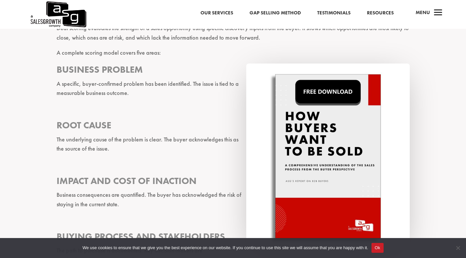 This screenshot has height=258, width=466. I want to click on h3: Business Problem, so click(233, 71).